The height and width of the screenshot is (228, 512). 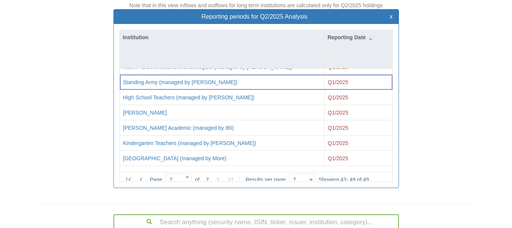 I want to click on div: Reporting Date, so click(x=359, y=37).